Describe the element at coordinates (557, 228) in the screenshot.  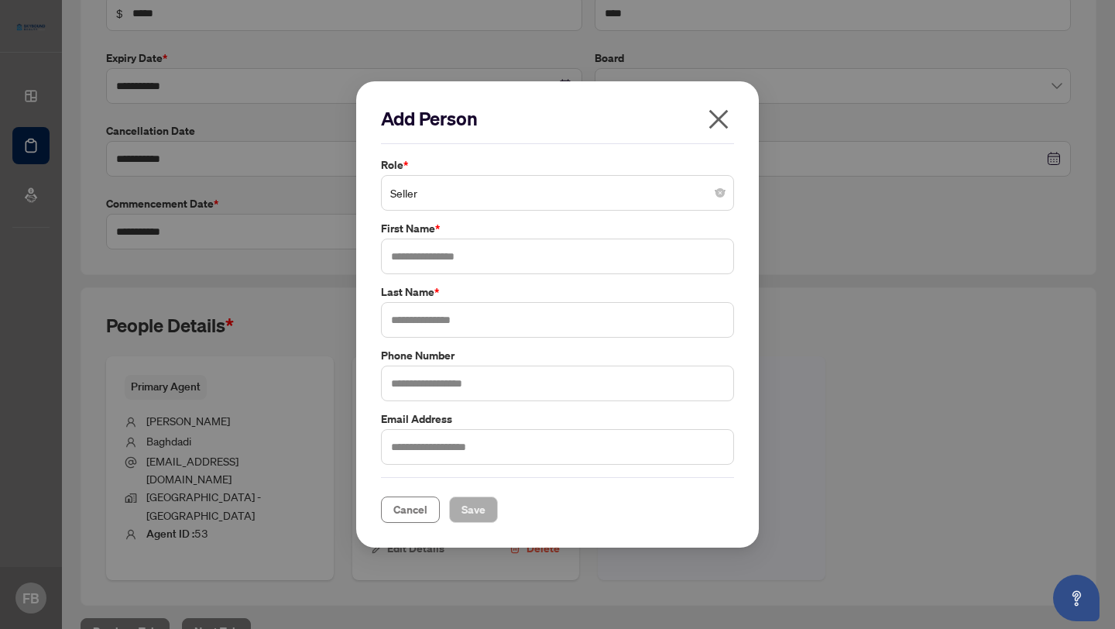
I see `label: First Name` at that location.